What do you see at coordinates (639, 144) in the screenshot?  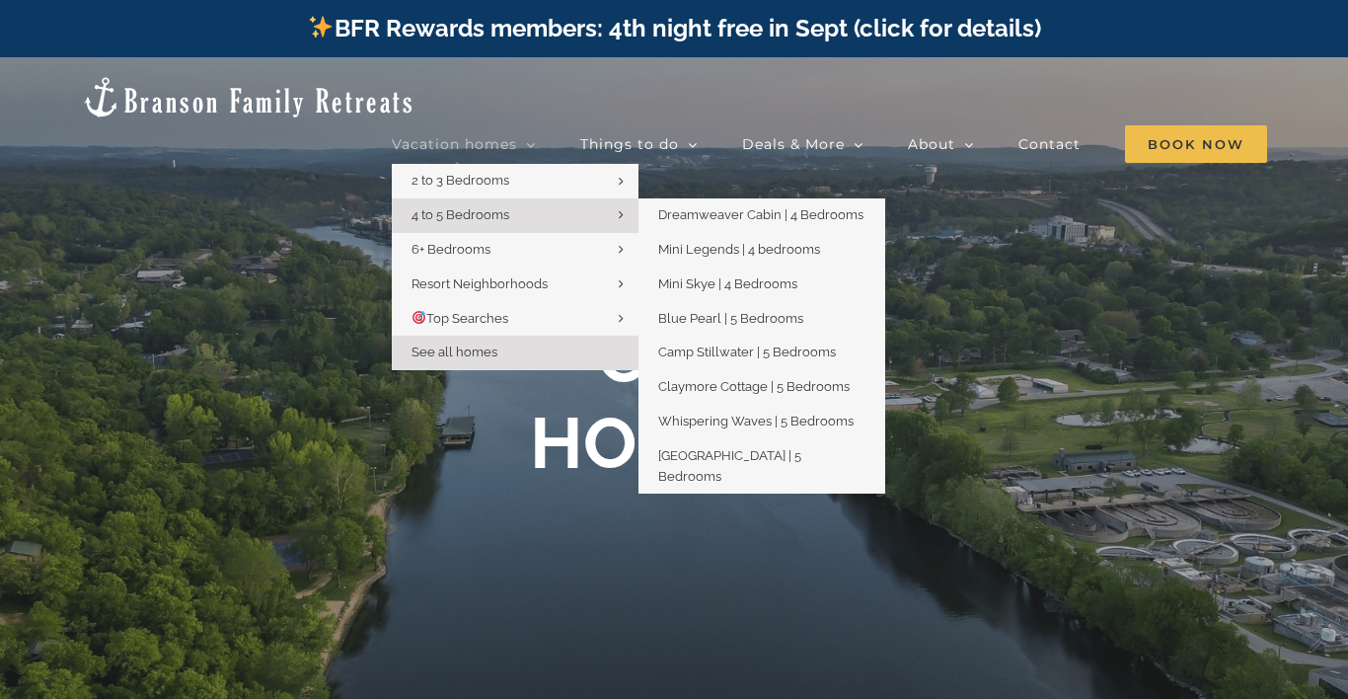 I see `a: Things to do` at bounding box center [639, 144].